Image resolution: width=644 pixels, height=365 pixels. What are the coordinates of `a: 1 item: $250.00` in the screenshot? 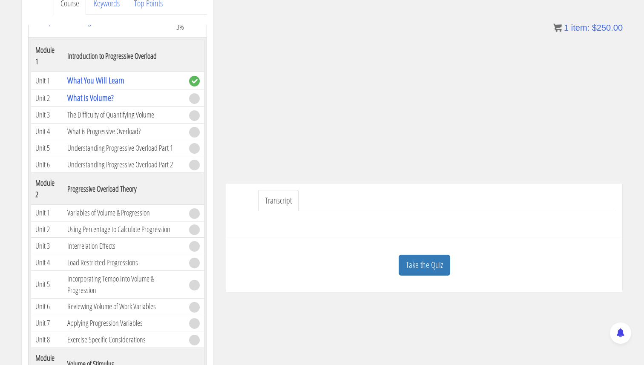 It's located at (588, 28).